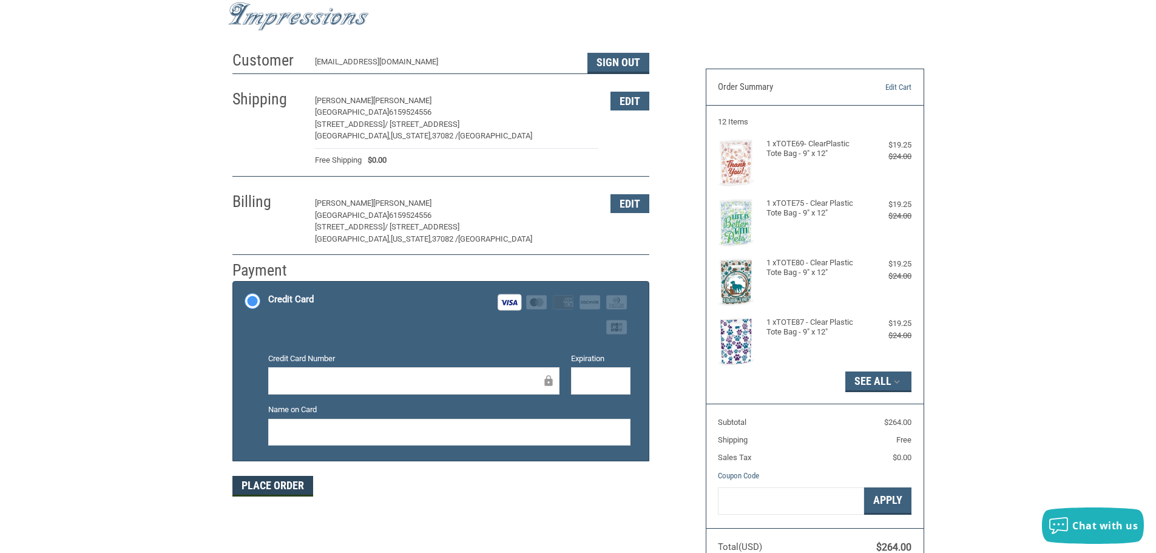 Image resolution: width=1156 pixels, height=553 pixels. I want to click on span: Shipping, so click(733, 439).